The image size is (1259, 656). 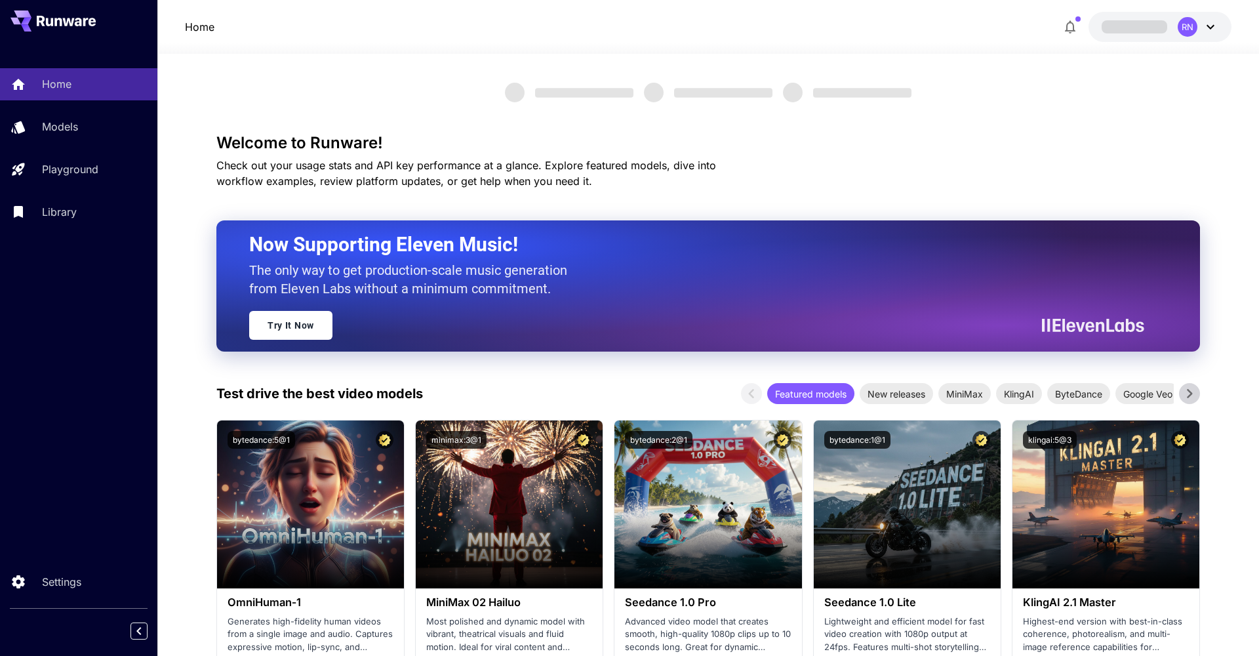 What do you see at coordinates (708, 143) in the screenshot?
I see `h3: Welcome to Runware!` at bounding box center [708, 143].